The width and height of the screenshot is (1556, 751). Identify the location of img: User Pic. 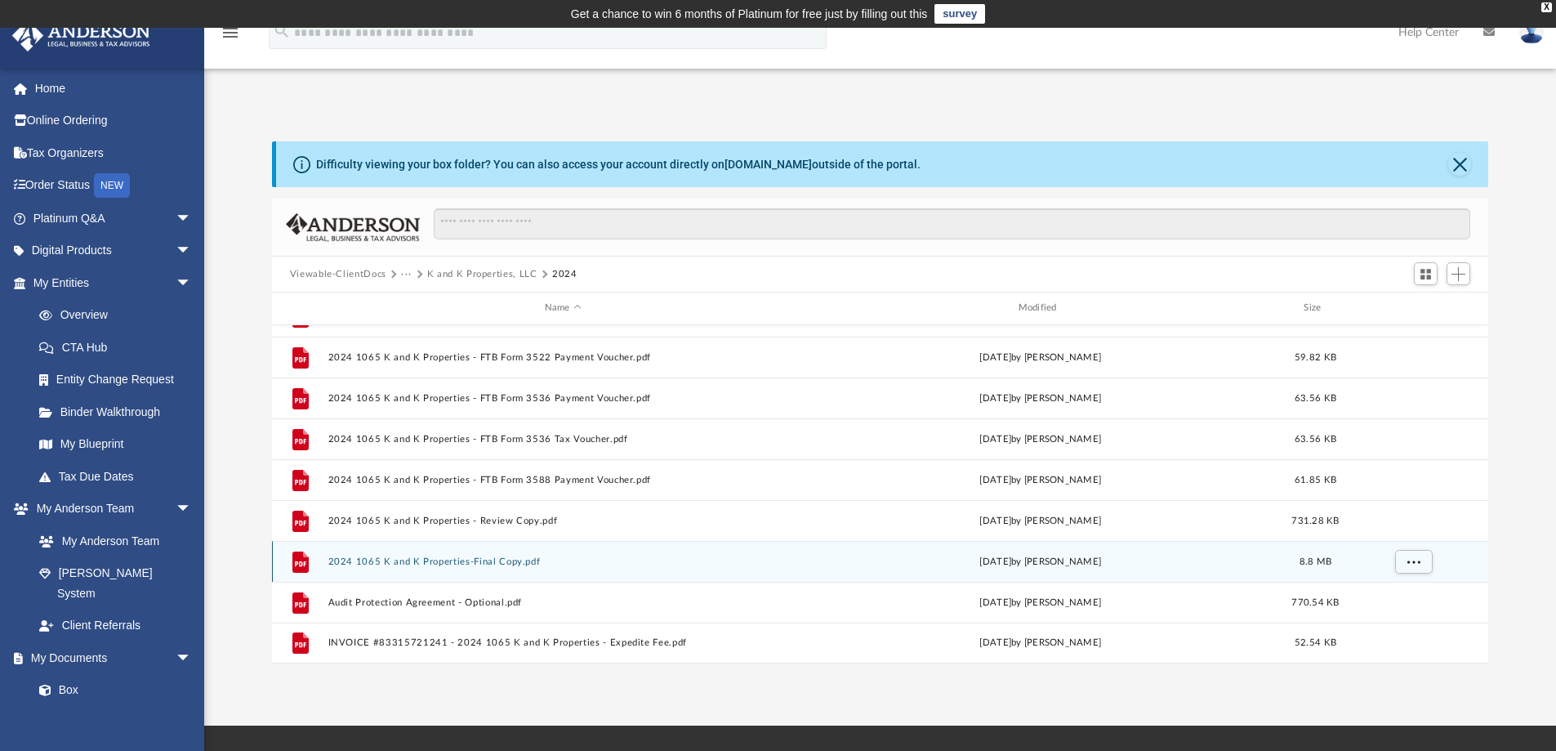
(1532, 32).